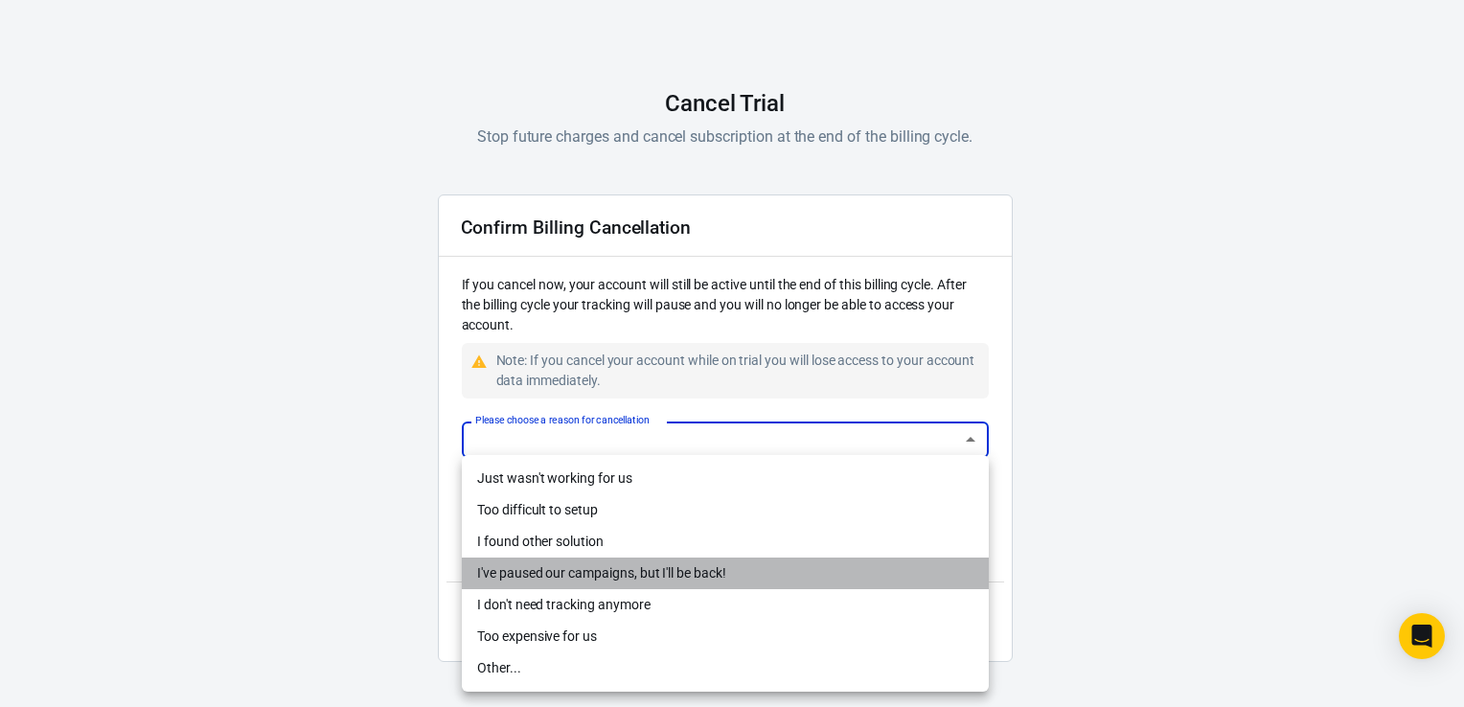 The image size is (1464, 707). Describe the element at coordinates (725, 478) in the screenshot. I see `li: Just wasn't working for us` at that location.